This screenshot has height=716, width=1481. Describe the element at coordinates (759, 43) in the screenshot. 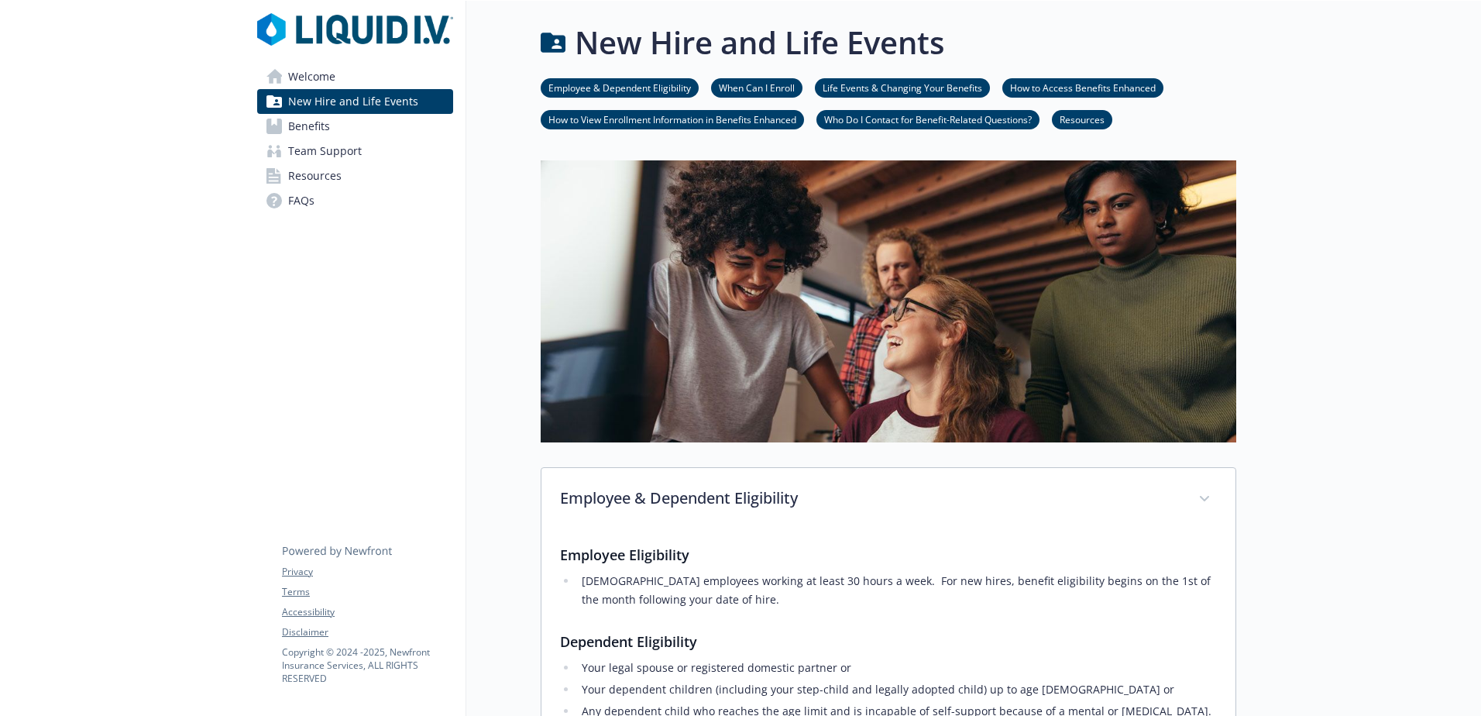

I see `h1: New Hire and Life Events` at that location.